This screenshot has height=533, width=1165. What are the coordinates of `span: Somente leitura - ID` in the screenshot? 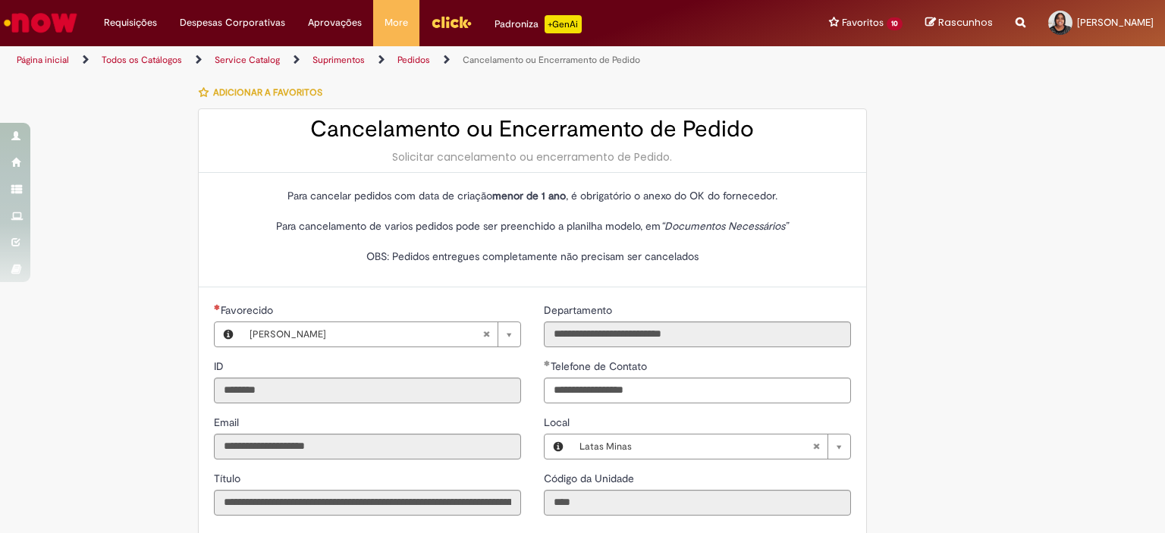 It's located at (220, 366).